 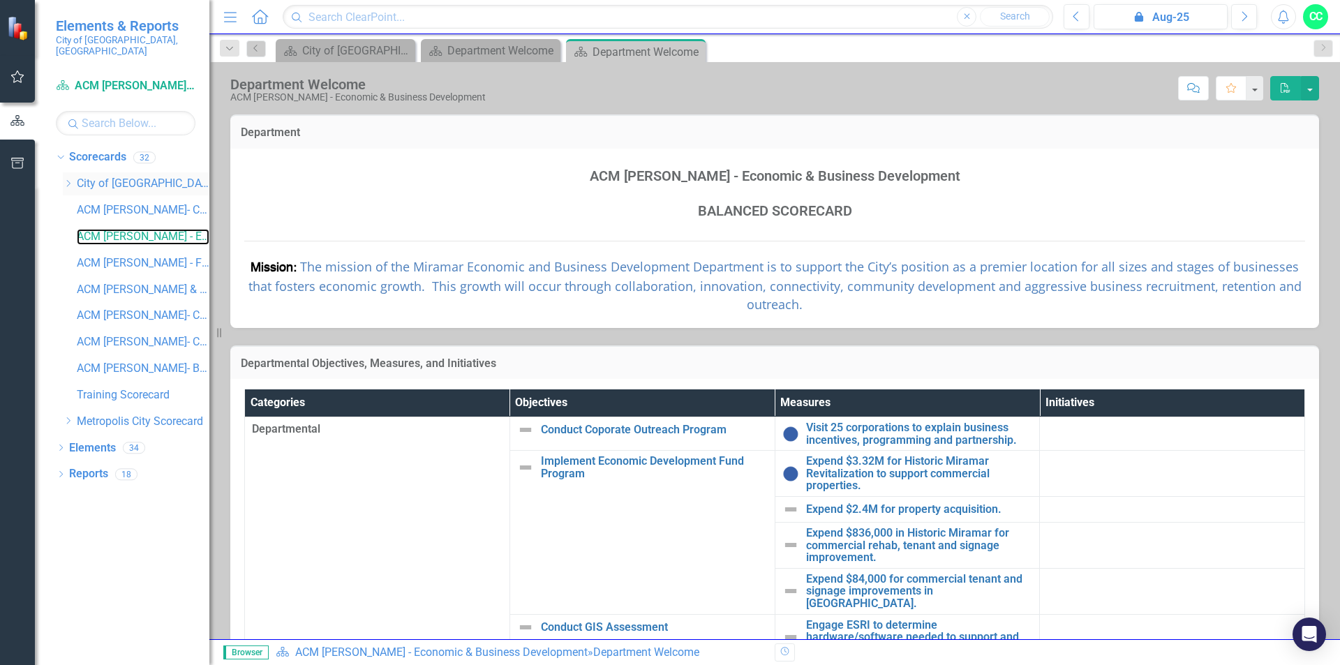 I want to click on a: Engage ESRI to determine hardware/software needed to support and advance GIS deployment., so click(x=919, y=637).